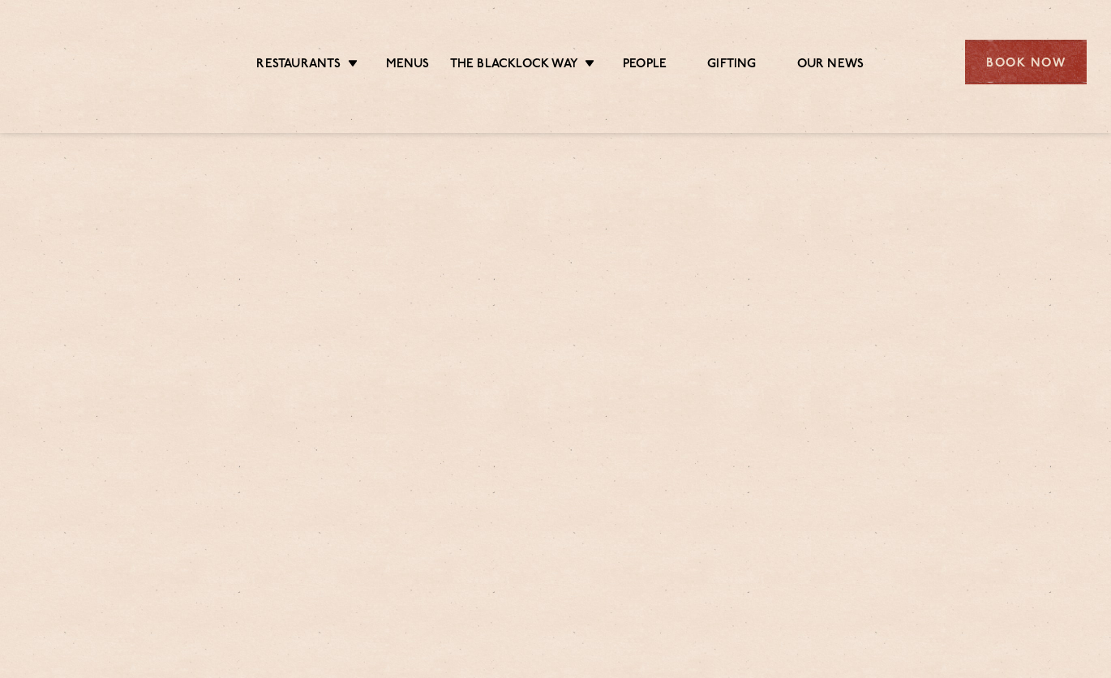 Image resolution: width=1111 pixels, height=678 pixels. What do you see at coordinates (298, 66) in the screenshot?
I see `a: Restaurants` at bounding box center [298, 66].